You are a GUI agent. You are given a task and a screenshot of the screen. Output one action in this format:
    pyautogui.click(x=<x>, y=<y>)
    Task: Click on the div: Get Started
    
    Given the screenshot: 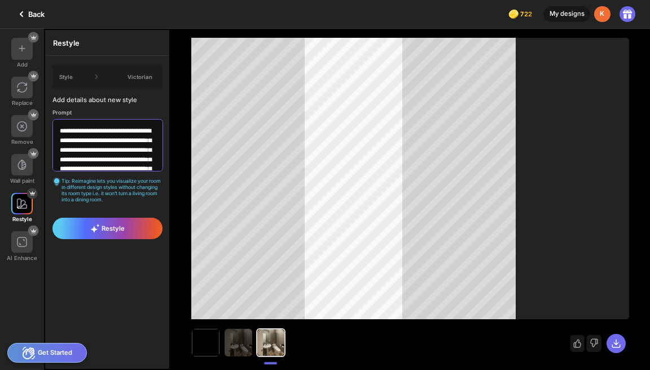 What is the action you would take?
    pyautogui.click(x=47, y=353)
    